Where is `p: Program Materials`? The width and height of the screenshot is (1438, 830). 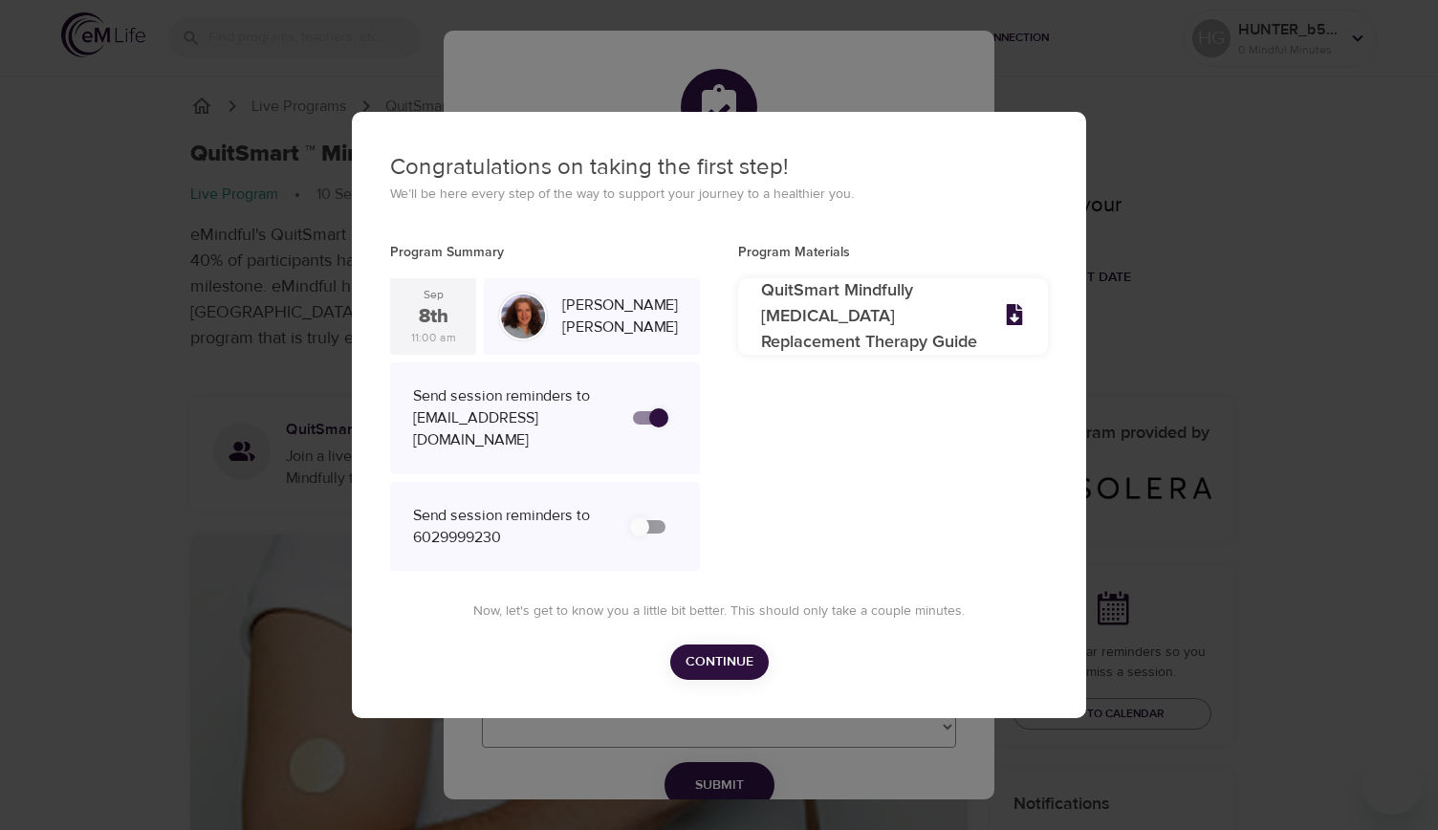
p: Program Materials is located at coordinates (893, 252).